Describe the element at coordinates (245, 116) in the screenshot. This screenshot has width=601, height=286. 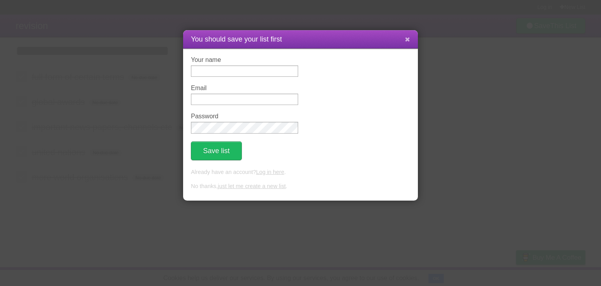
I see `label: Password` at that location.